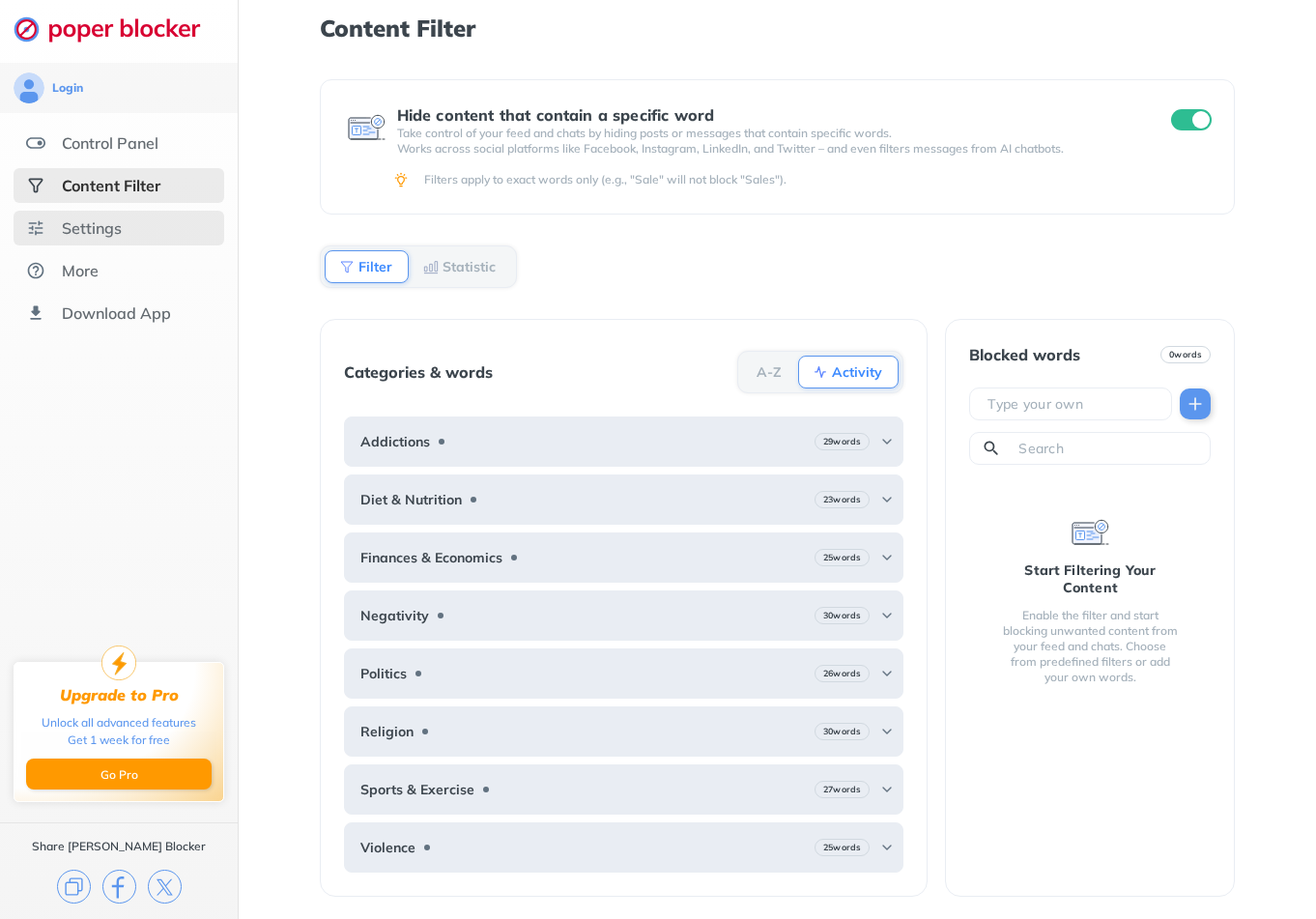 The width and height of the screenshot is (1316, 919). I want to click on img: about.svg, so click(35, 271).